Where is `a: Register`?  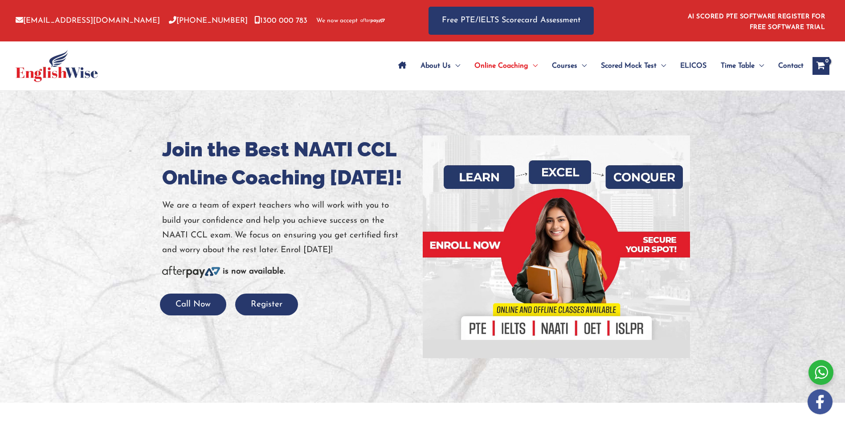
a: Register is located at coordinates (266, 304).